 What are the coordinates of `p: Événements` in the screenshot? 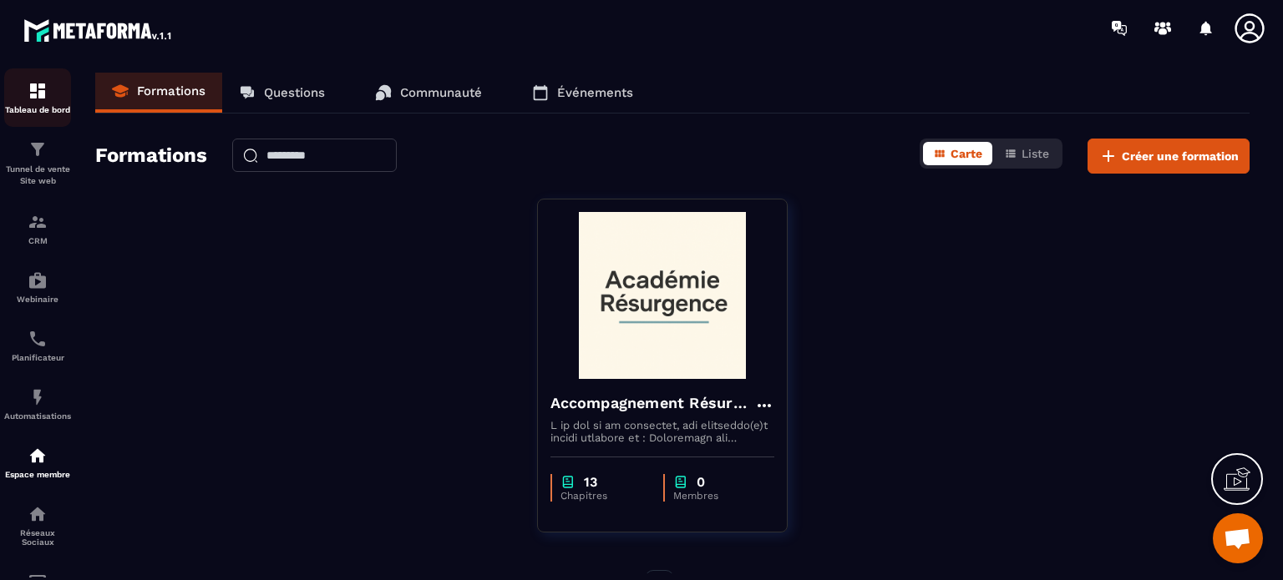 It's located at (595, 93).